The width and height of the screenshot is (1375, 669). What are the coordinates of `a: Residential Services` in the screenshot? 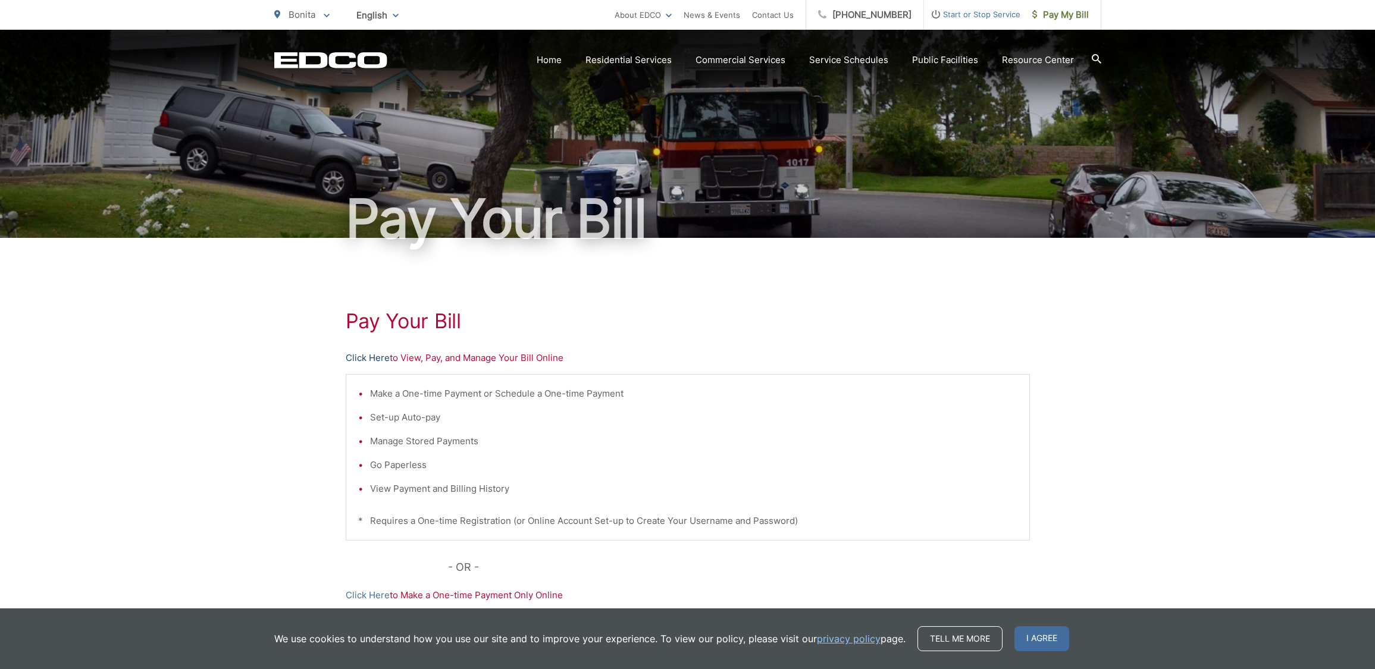 It's located at (628, 60).